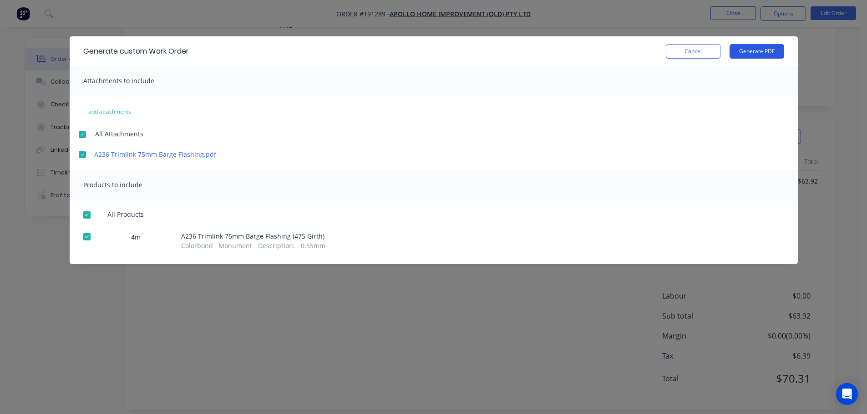 This screenshot has width=867, height=414. What do you see at coordinates (110, 112) in the screenshot?
I see `button: add attachments` at bounding box center [110, 112].